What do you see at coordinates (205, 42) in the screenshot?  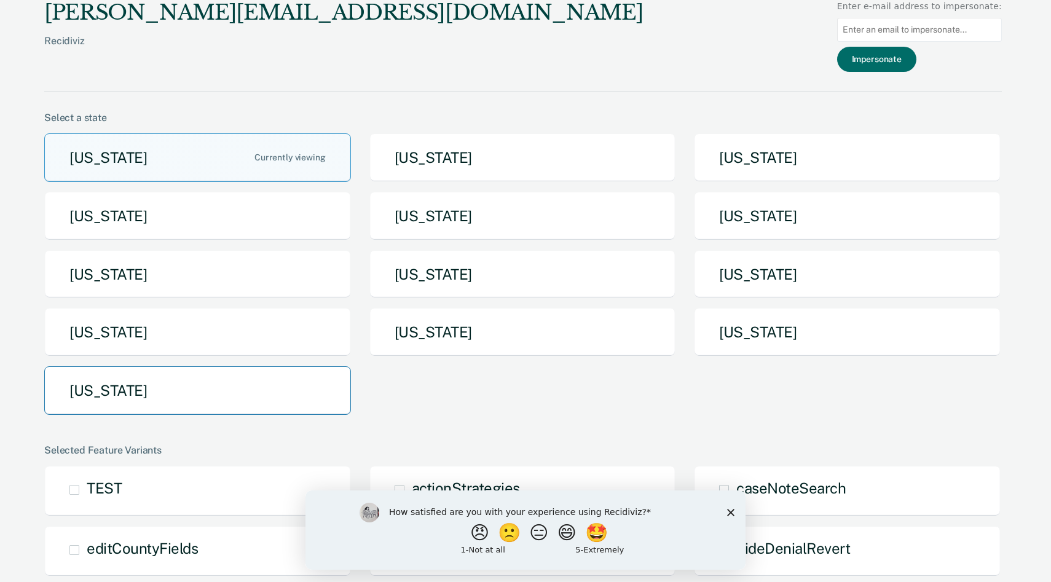 I see `button: 2` at bounding box center [205, 42].